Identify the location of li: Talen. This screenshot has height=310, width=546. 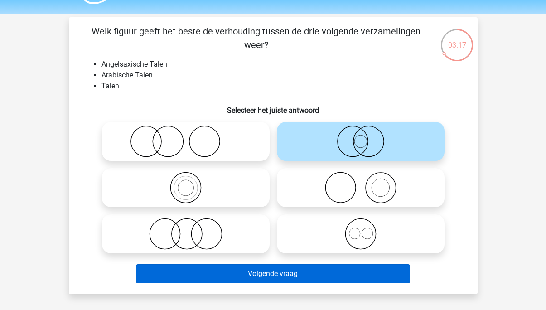
(282, 86).